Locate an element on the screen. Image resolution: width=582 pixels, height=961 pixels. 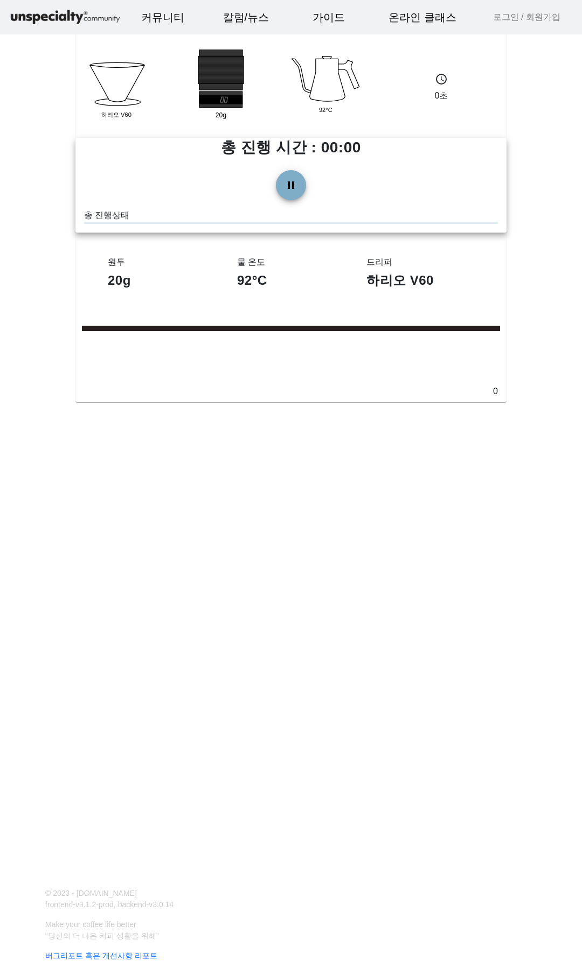
span: 총 진행상태 is located at coordinates (107, 215).